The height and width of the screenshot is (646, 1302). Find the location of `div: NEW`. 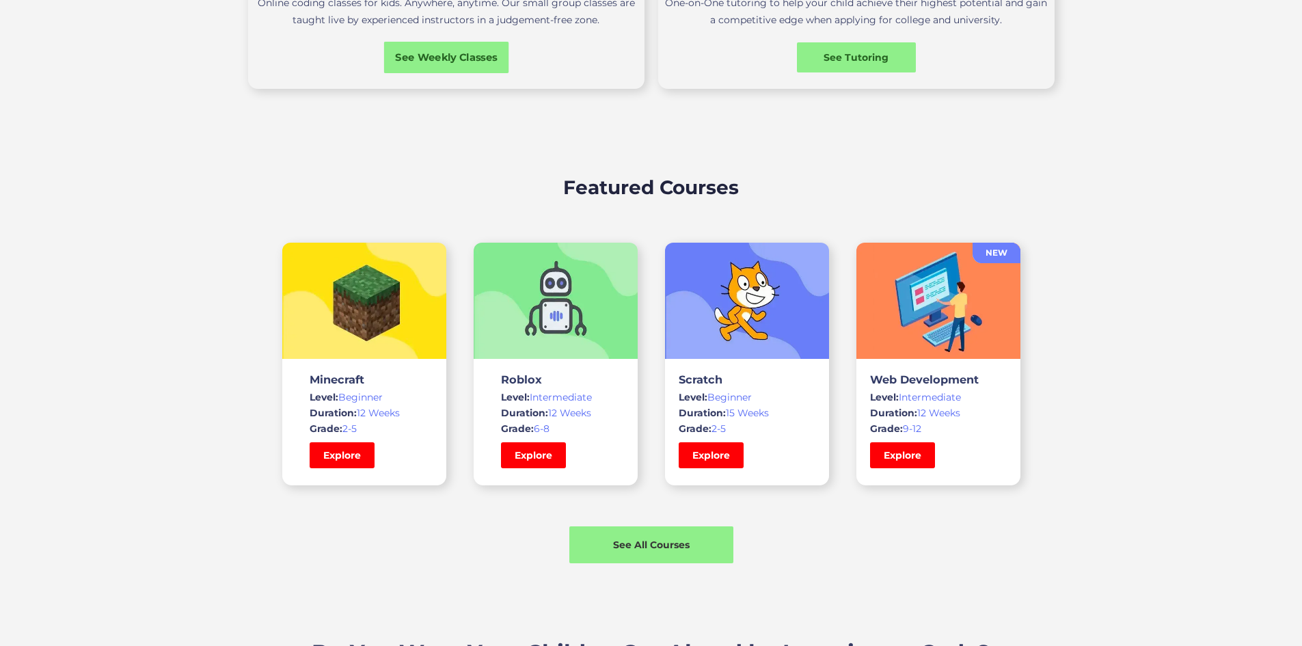

div: NEW is located at coordinates (996, 253).